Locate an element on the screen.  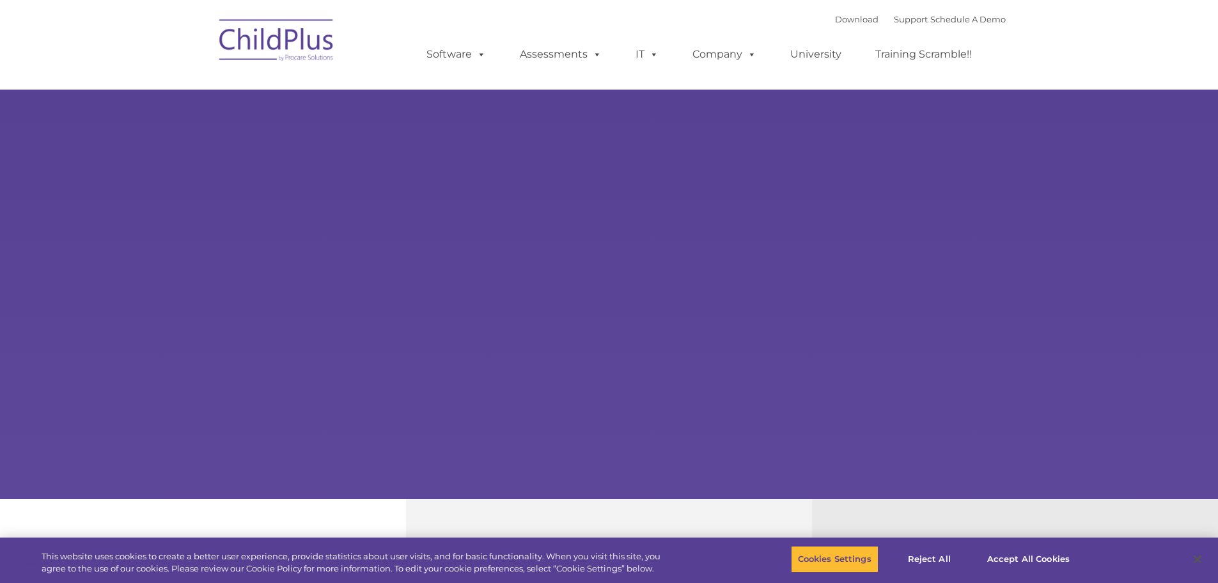
button: Cookies Settings is located at coordinates (835, 559).